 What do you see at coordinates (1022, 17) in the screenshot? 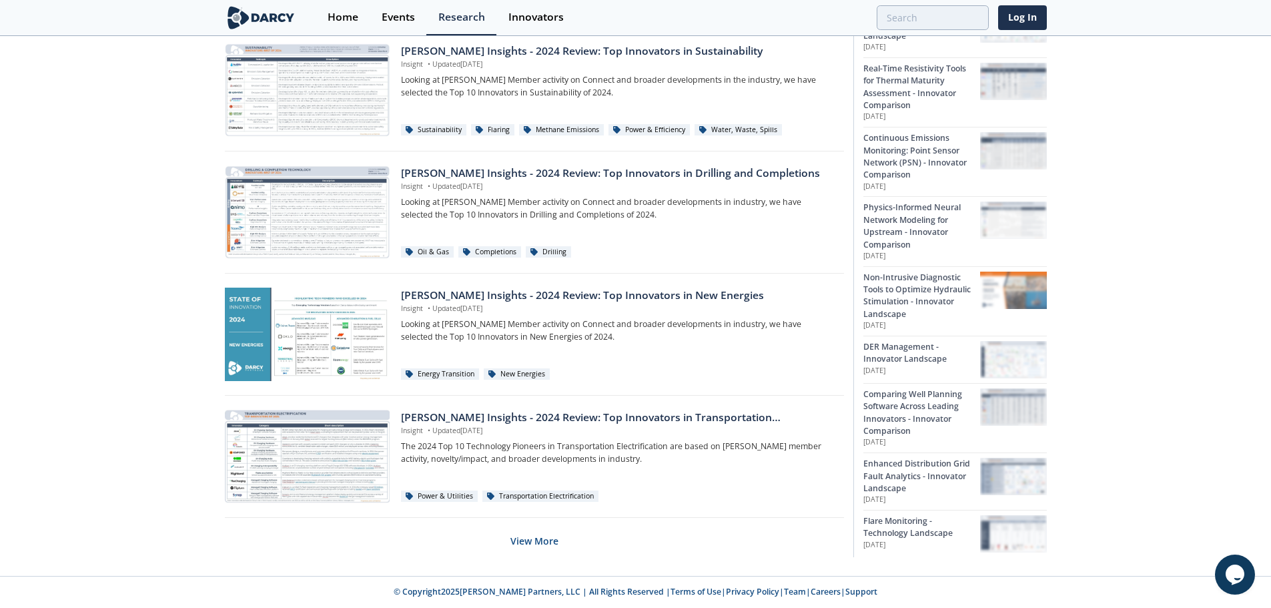
I see `a: Log In` at bounding box center [1022, 17].